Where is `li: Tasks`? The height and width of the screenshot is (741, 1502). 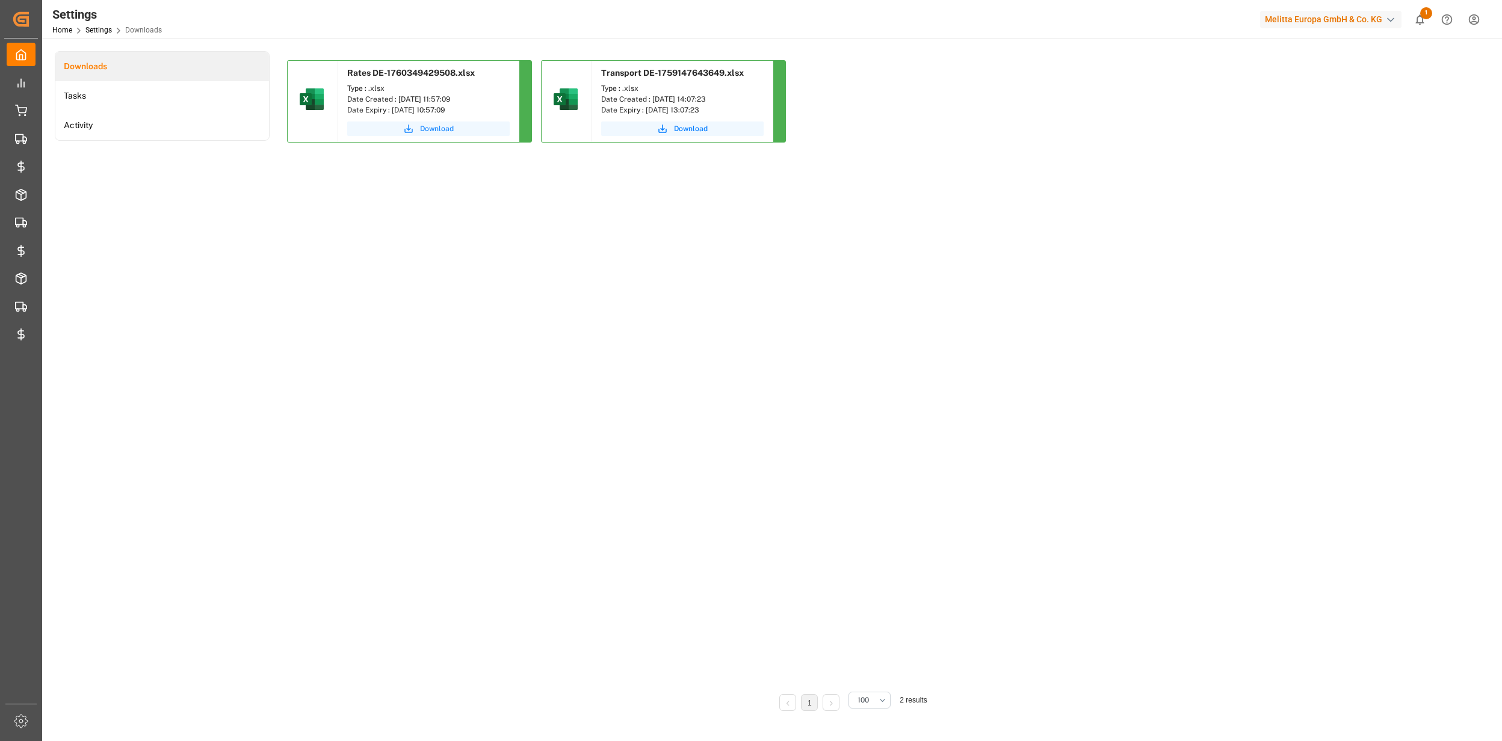
li: Tasks is located at coordinates (162, 96).